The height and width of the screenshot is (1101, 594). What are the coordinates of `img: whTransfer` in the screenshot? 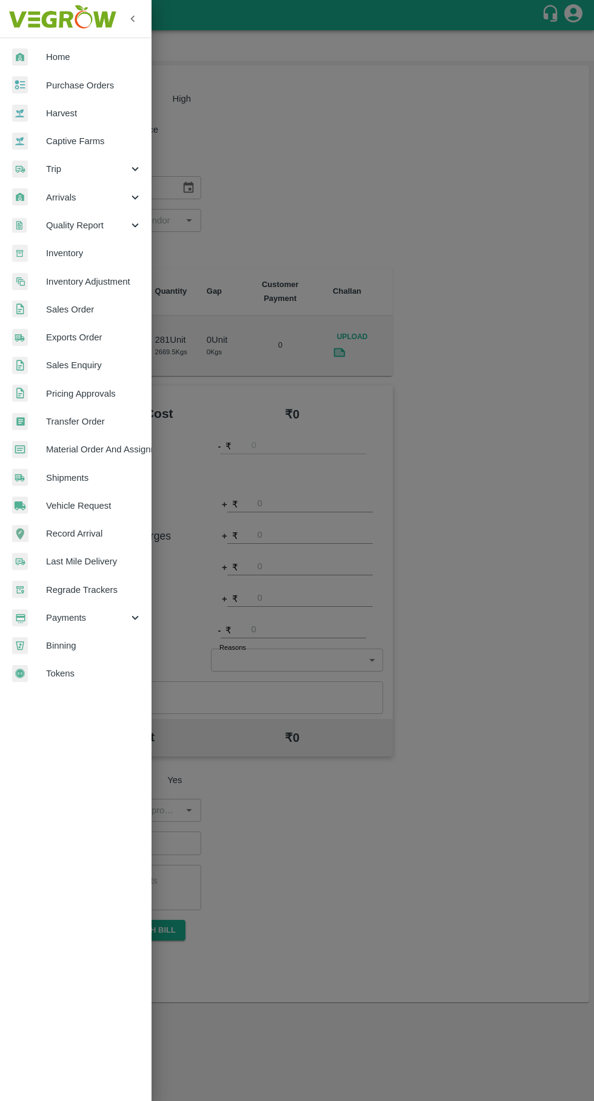 It's located at (20, 422).